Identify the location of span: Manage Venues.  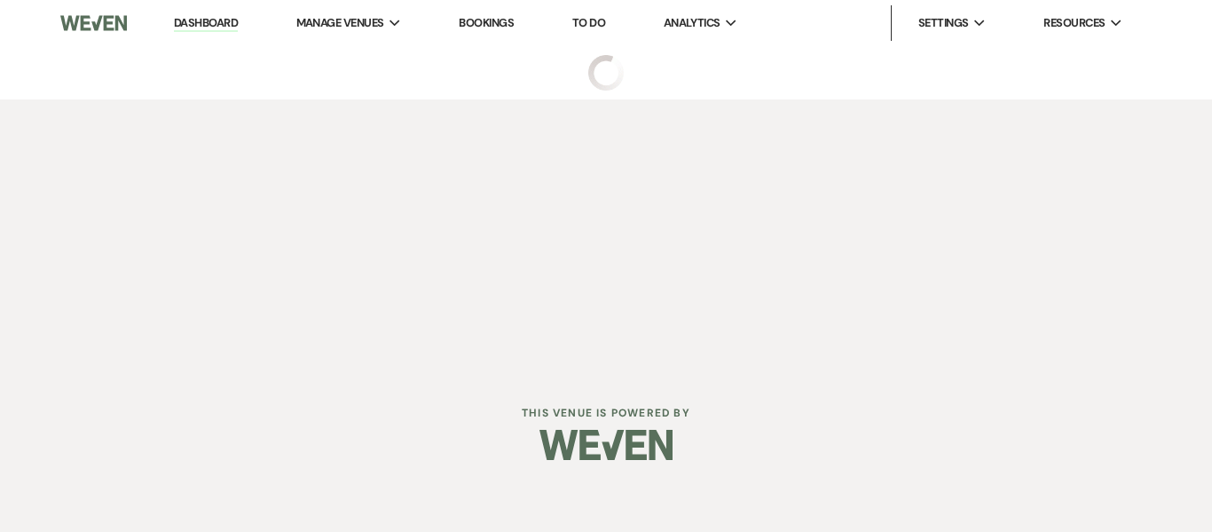
(340, 23).